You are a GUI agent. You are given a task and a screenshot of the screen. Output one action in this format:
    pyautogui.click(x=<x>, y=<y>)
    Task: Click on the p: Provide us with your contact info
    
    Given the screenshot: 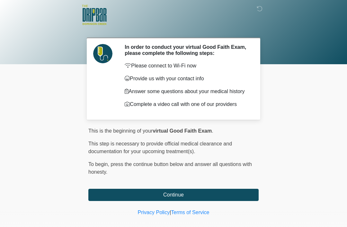 What is the action you would take?
    pyautogui.click(x=187, y=79)
    